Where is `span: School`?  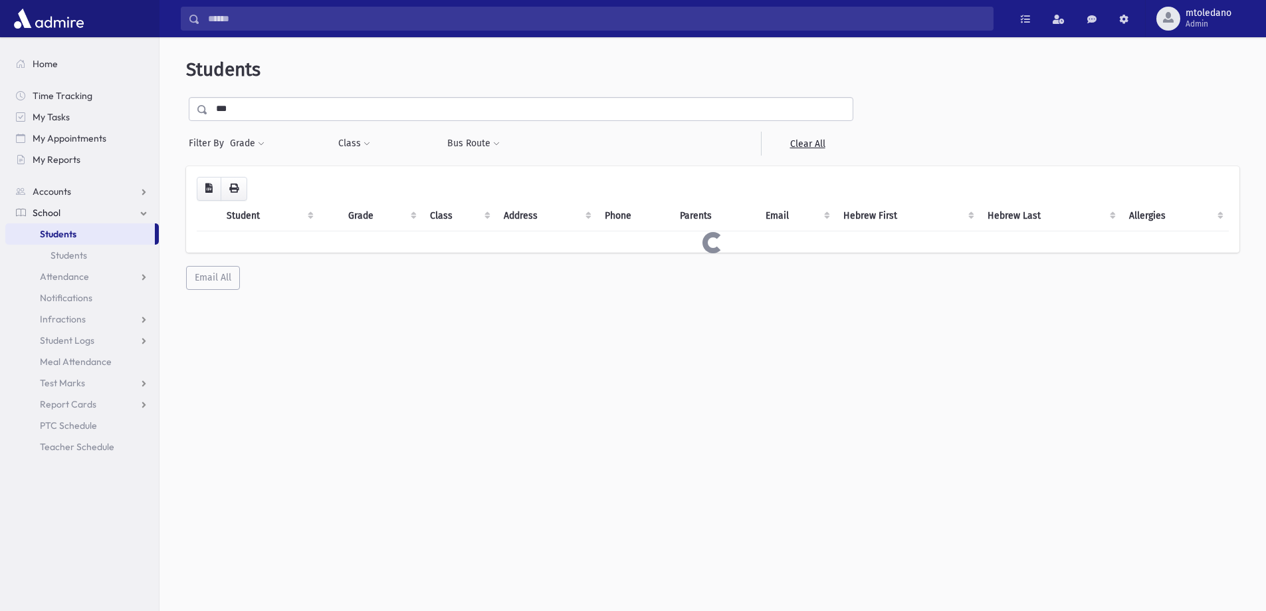 span: School is located at coordinates (47, 213).